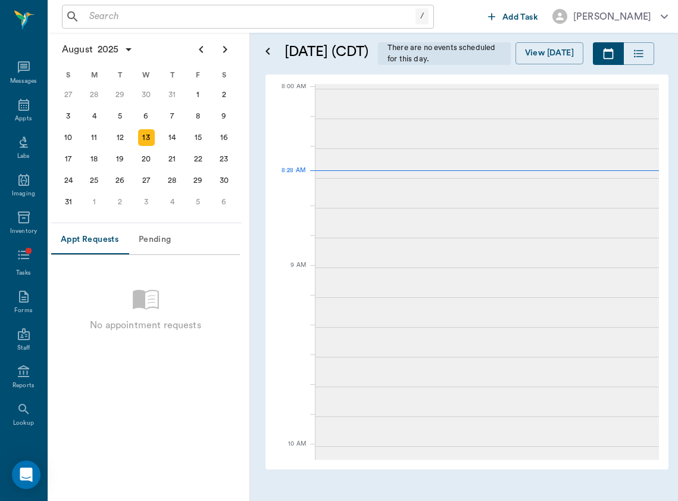 This screenshot has width=678, height=501. I want to click on div: Wednesday, August 27, 2025, so click(147, 180).